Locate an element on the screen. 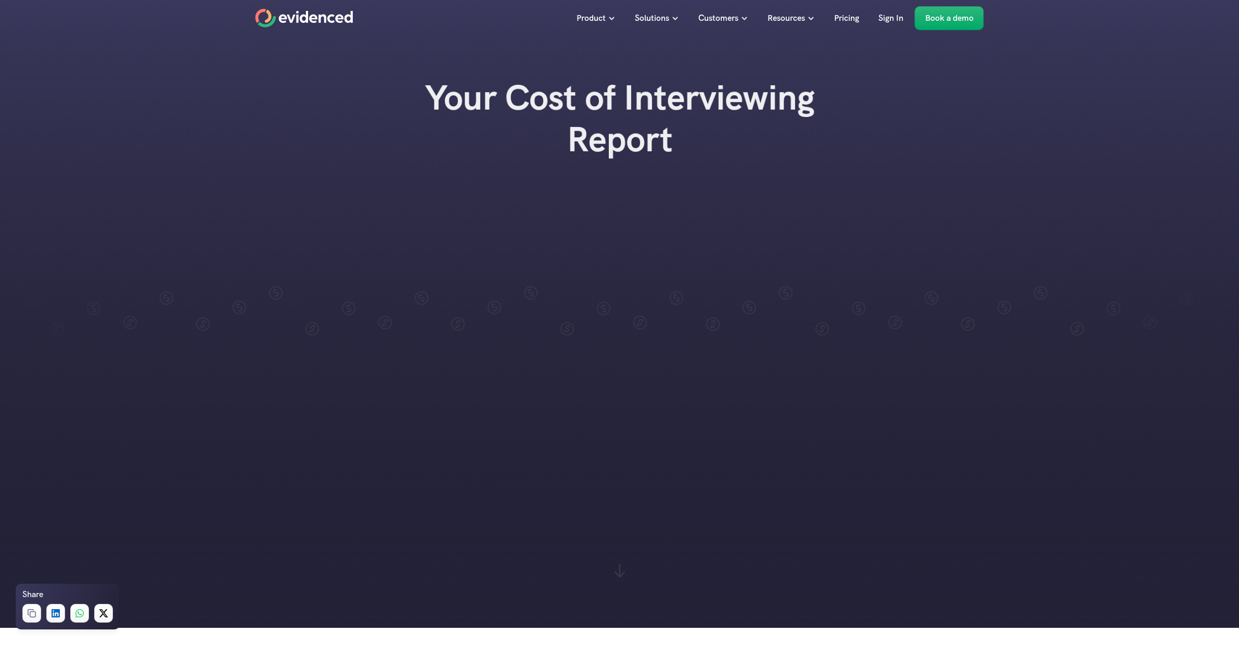 Image resolution: width=1239 pixels, height=645 pixels. p: Customers is located at coordinates (718, 18).